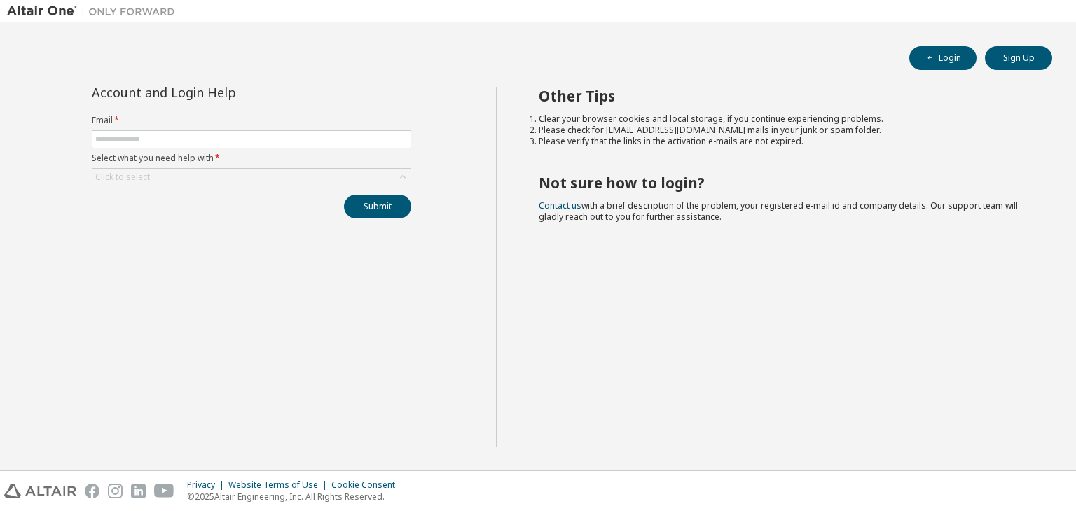 This screenshot has height=511, width=1076. I want to click on img: Altair One, so click(95, 11).